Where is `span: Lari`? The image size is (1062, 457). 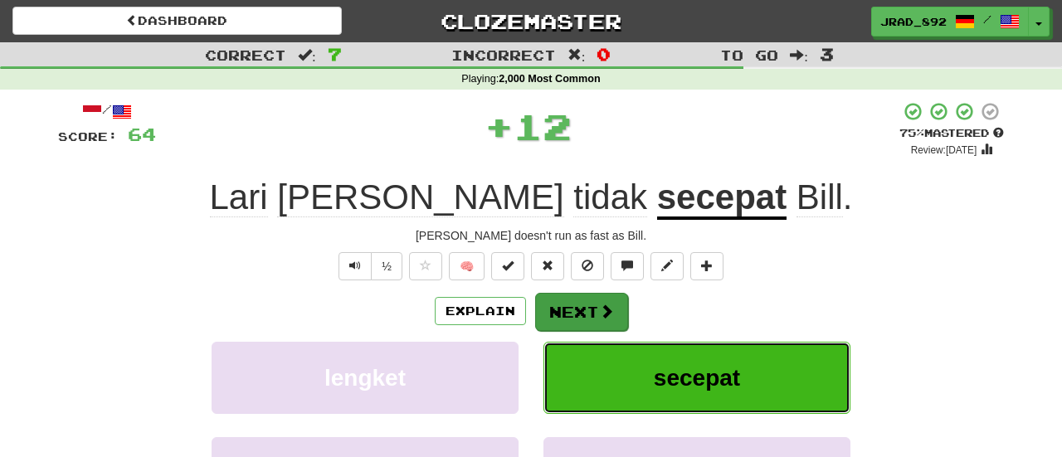
span: Lari is located at coordinates (239, 197).